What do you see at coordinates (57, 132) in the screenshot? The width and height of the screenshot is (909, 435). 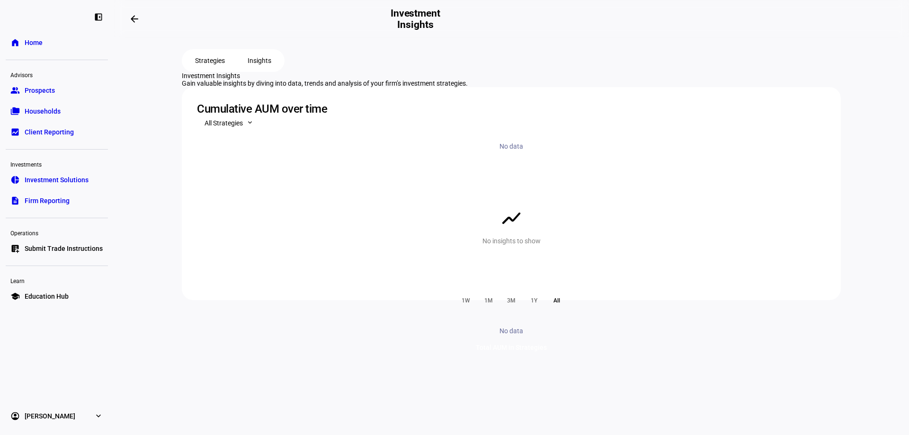 I see `a: bid_landscapeClient Reporting` at bounding box center [57, 132].